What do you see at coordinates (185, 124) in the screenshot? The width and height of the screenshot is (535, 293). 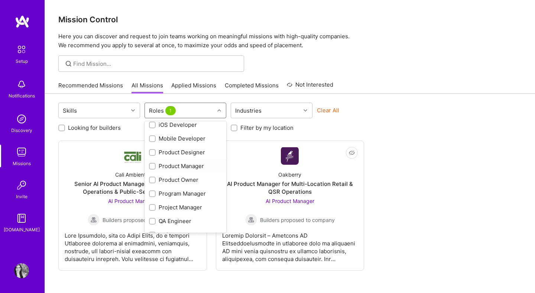 I see `div: iOS Developer` at bounding box center [185, 124].